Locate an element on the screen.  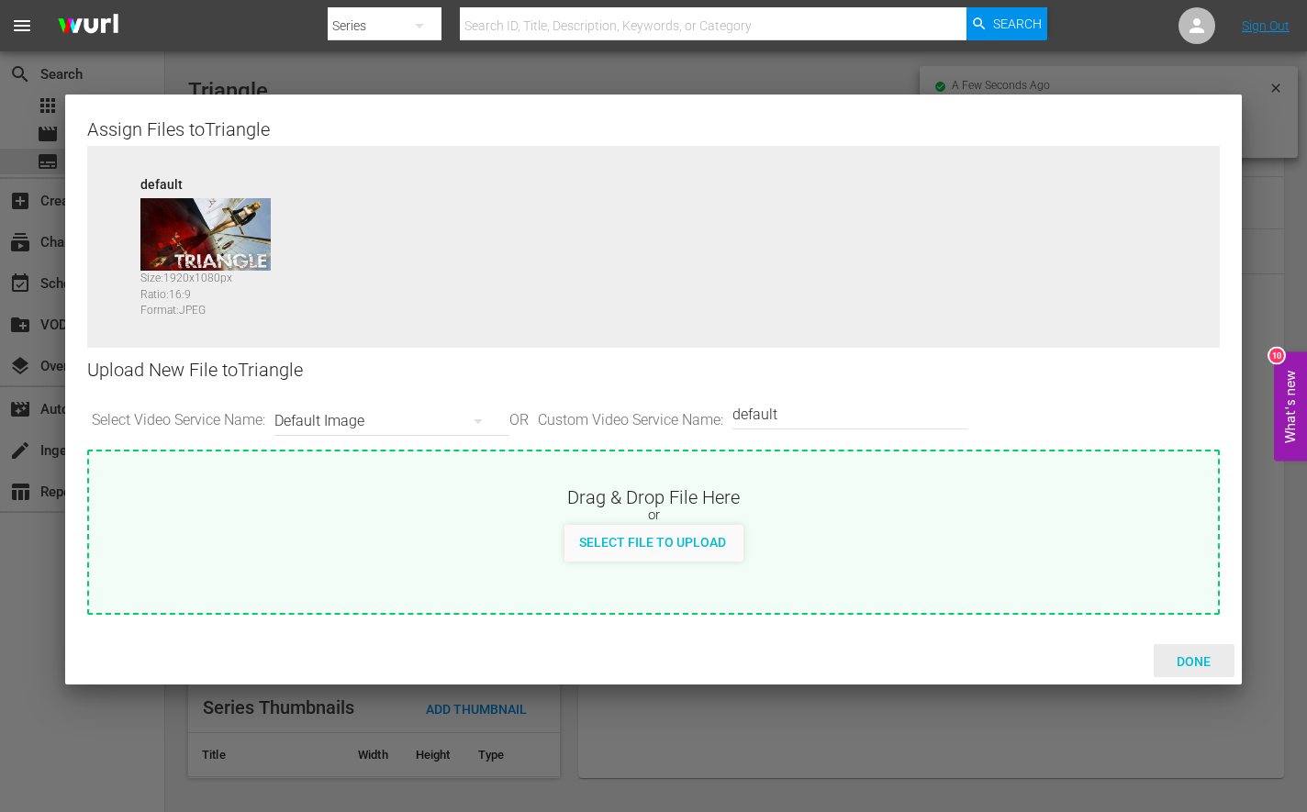
span: Select File to Upload is located at coordinates (653, 543).